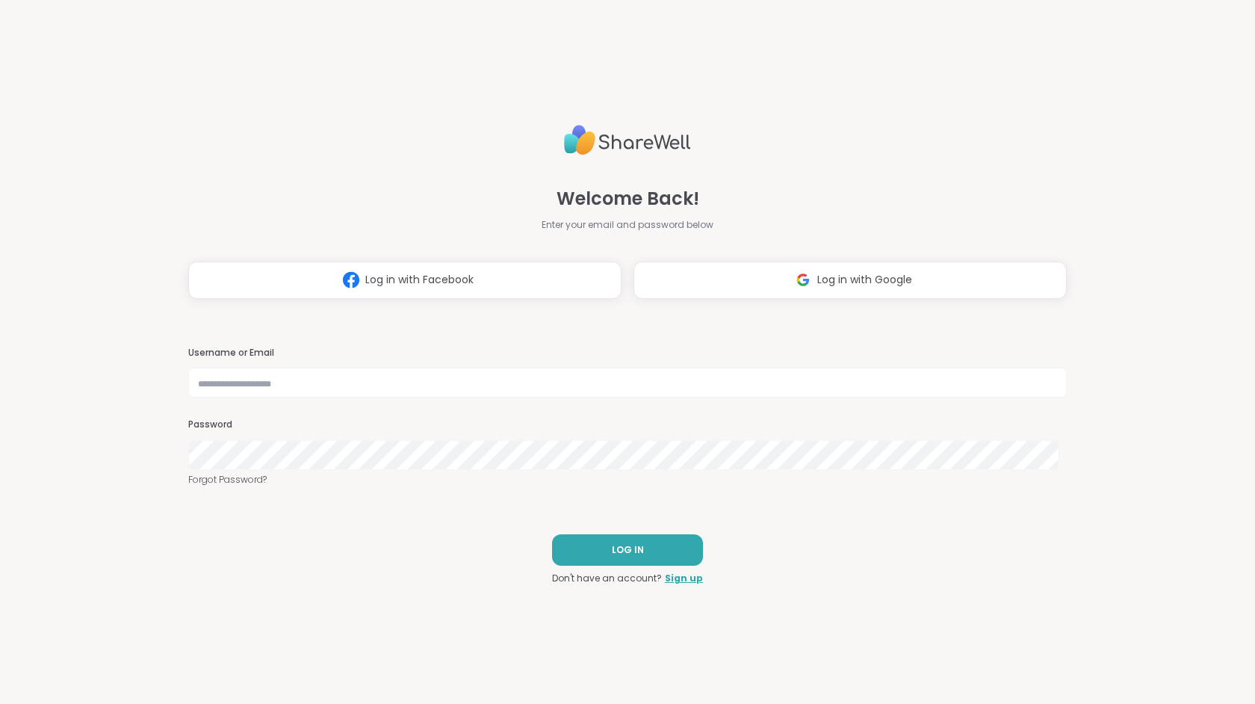 Image resolution: width=1255 pixels, height=704 pixels. What do you see at coordinates (627, 225) in the screenshot?
I see `span: Enter your email and password below` at bounding box center [627, 225].